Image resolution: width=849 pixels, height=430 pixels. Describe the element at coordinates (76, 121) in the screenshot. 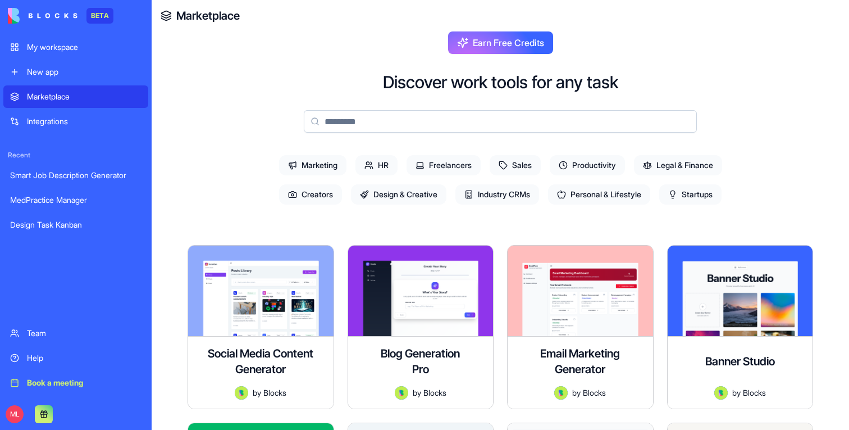

I see `a: Integrations` at that location.